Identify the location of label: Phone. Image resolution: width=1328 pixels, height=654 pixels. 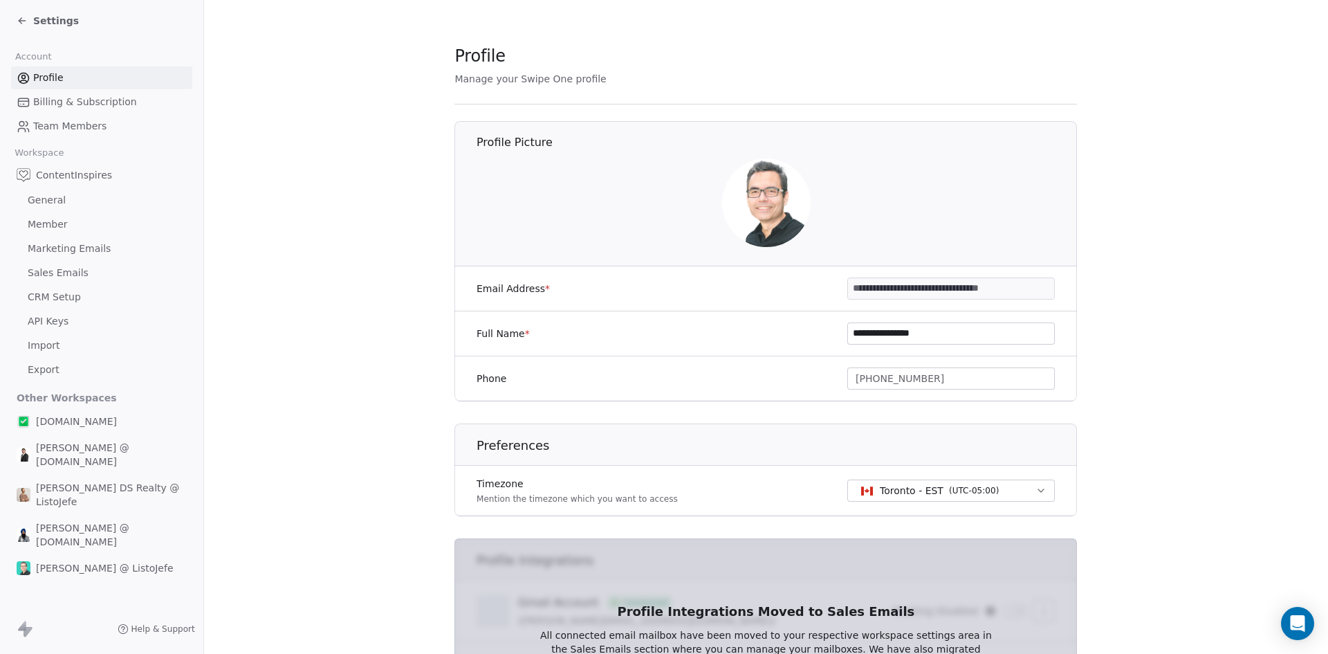
(491, 378).